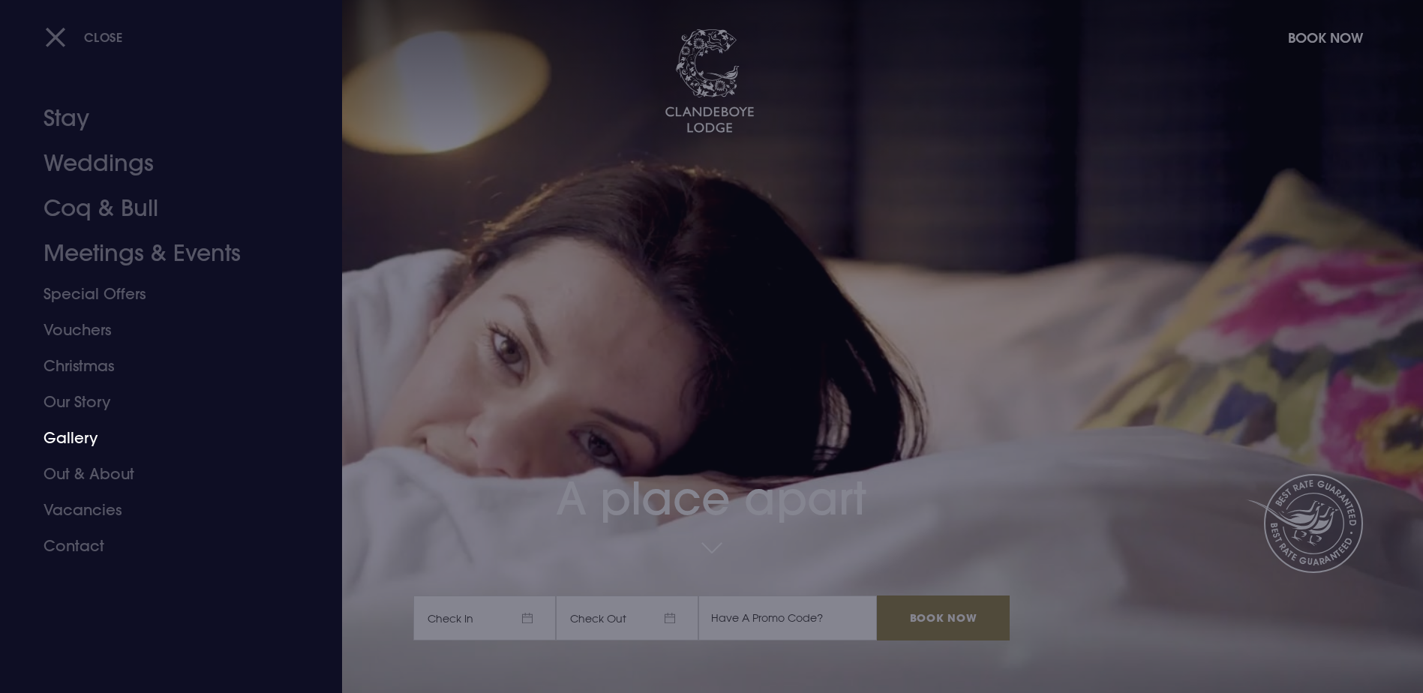 The height and width of the screenshot is (693, 1423). I want to click on a: Special Offers, so click(162, 294).